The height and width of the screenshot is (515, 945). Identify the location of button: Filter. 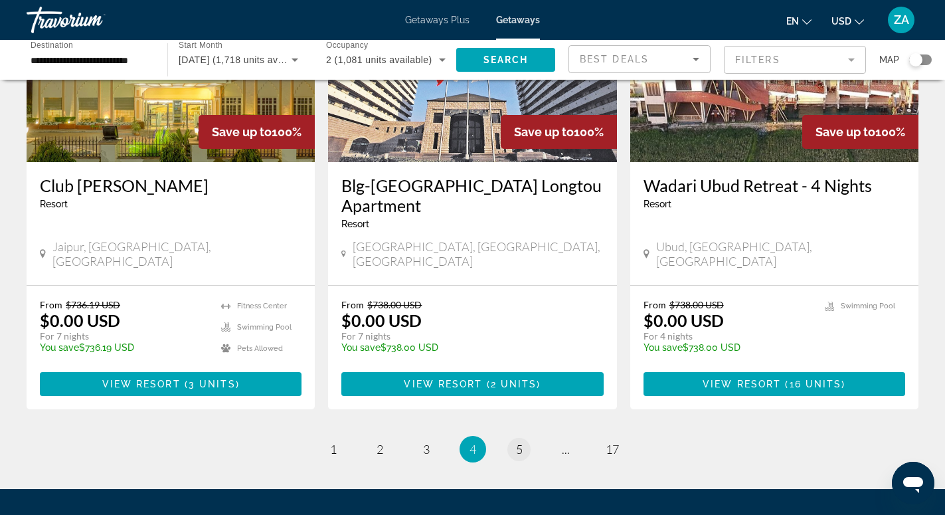
(795, 60).